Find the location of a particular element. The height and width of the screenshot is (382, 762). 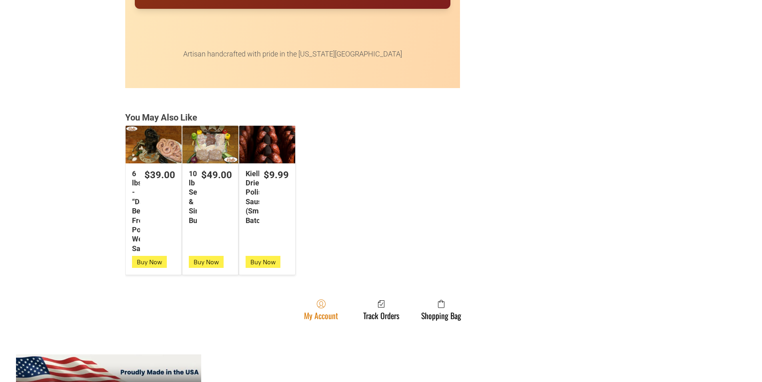

a: 6 lbs - “Da” Best Fresh Polish Wedding Sausage is located at coordinates (154, 144).